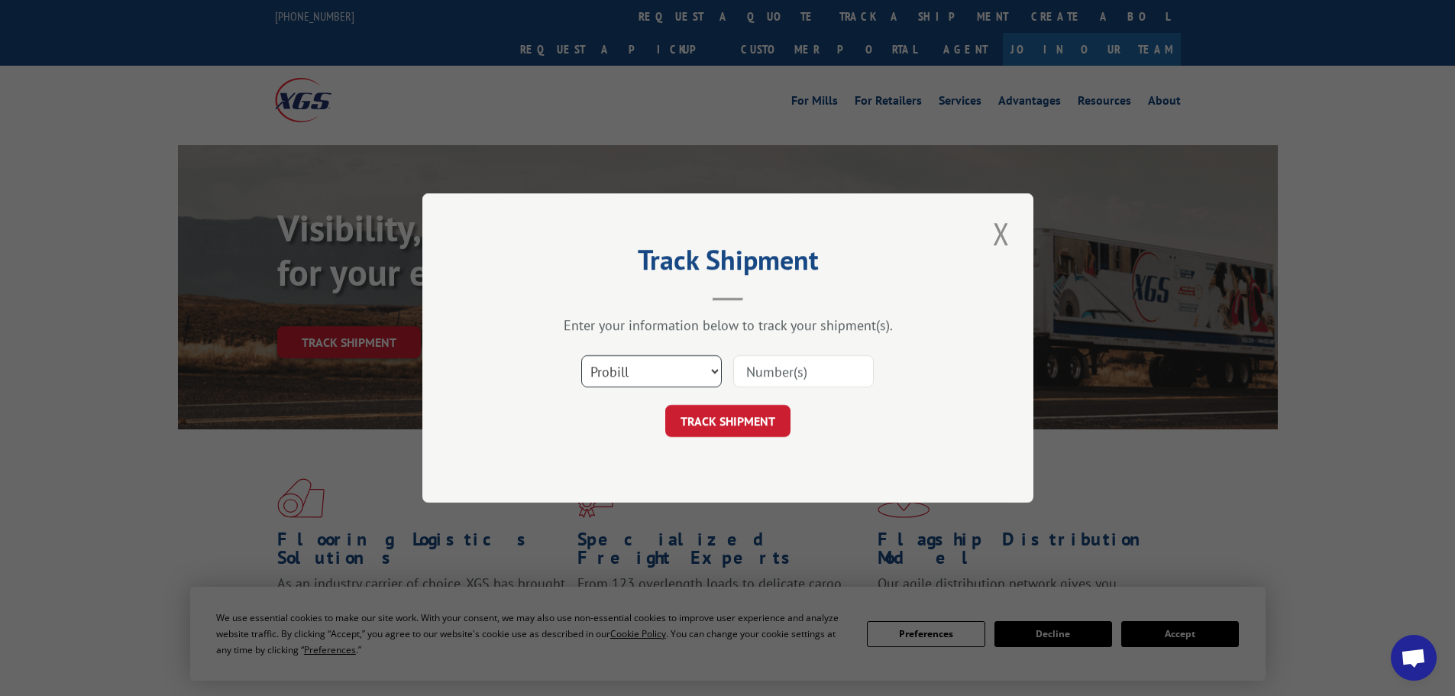 This screenshot has height=696, width=1455. I want to click on input: Number(s), so click(803, 371).